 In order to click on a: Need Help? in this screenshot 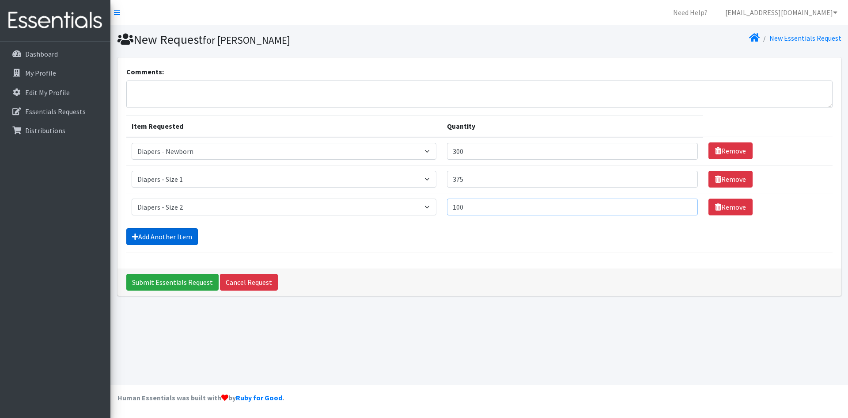, I will do `click(691, 12)`.